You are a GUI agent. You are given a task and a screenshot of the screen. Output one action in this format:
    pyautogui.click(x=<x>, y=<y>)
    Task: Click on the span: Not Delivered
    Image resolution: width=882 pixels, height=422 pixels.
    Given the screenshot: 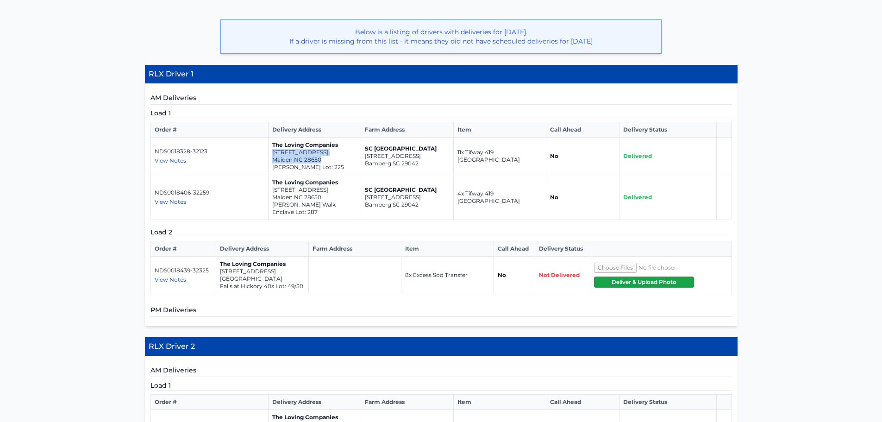 What is the action you would take?
    pyautogui.click(x=559, y=275)
    